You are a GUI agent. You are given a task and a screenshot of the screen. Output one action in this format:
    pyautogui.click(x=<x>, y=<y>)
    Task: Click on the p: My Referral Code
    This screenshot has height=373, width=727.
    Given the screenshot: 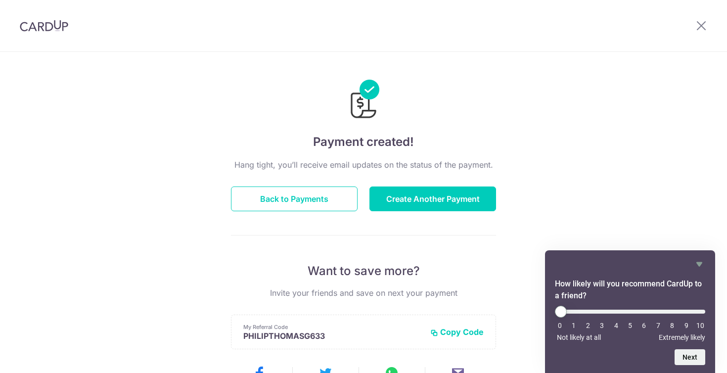 What is the action you would take?
    pyautogui.click(x=333, y=327)
    